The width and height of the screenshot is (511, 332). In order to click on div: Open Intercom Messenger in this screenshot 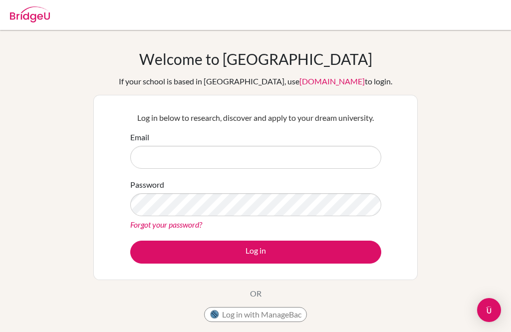, I will do `click(489, 310)`.